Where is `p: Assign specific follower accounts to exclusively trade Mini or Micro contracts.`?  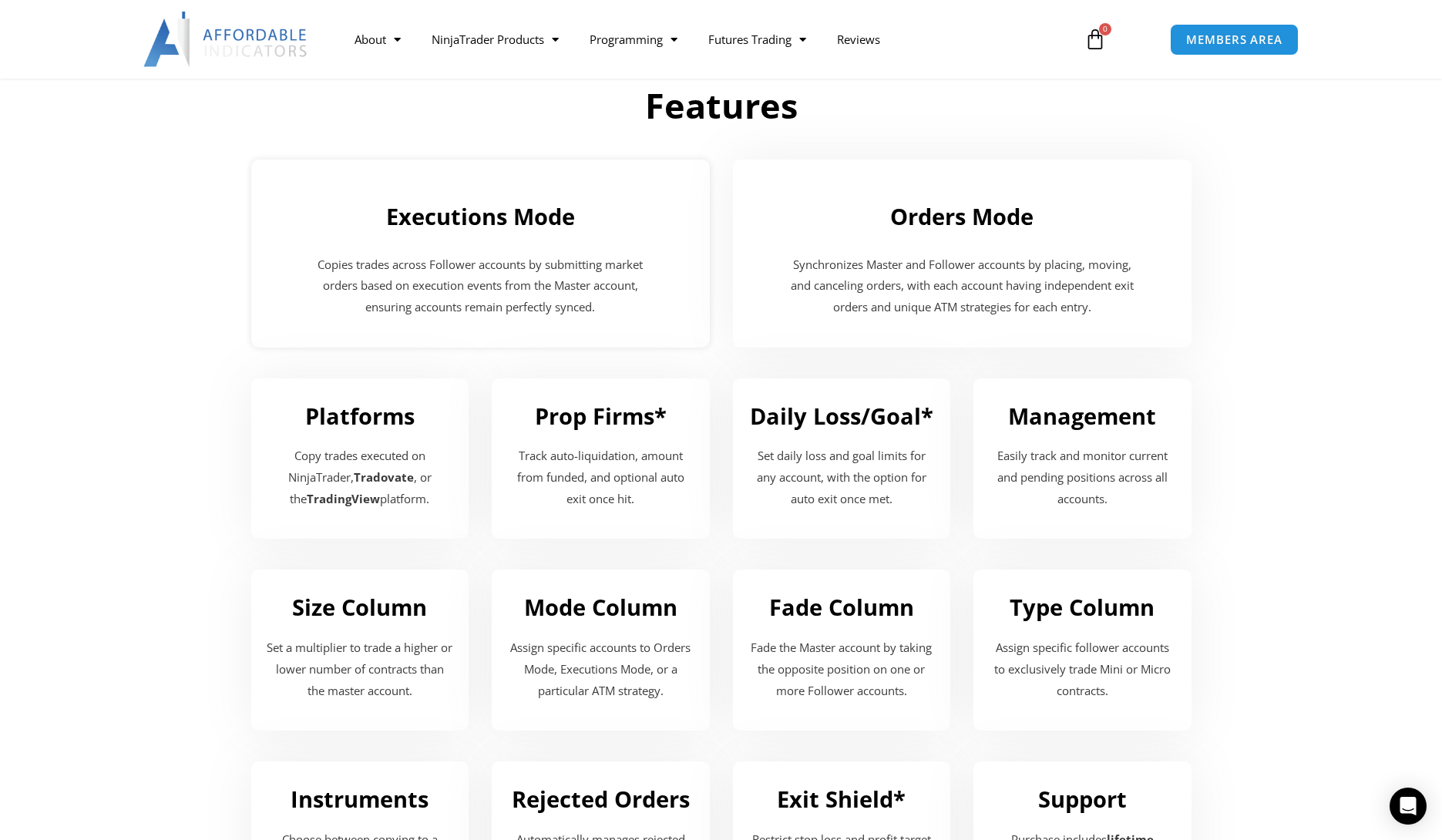
p: Assign specific follower accounts to exclusively trade Mini or Micro contracts. is located at coordinates (1082, 670).